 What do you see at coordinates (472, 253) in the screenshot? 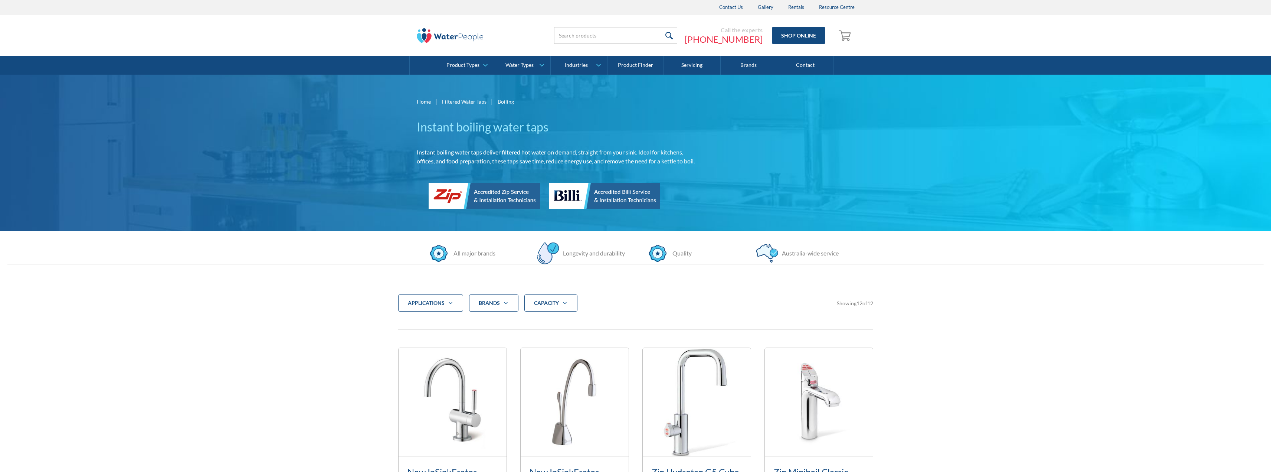
I see `div: All major brands` at bounding box center [472, 253].